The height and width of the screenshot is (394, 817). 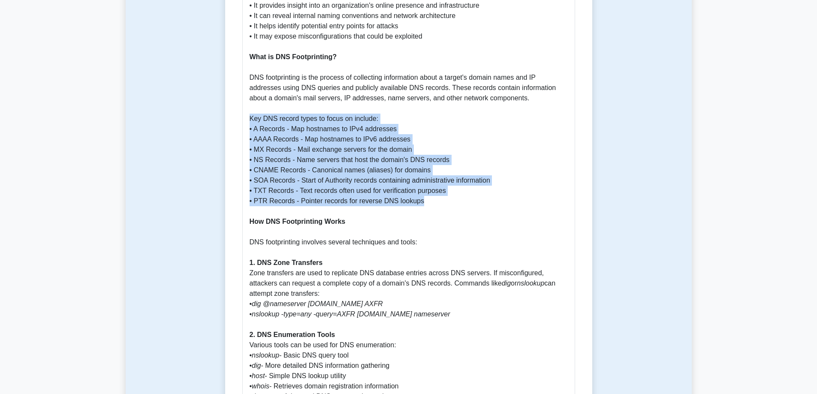 I want to click on b: 1. DNS Zone Transfers, so click(x=286, y=263).